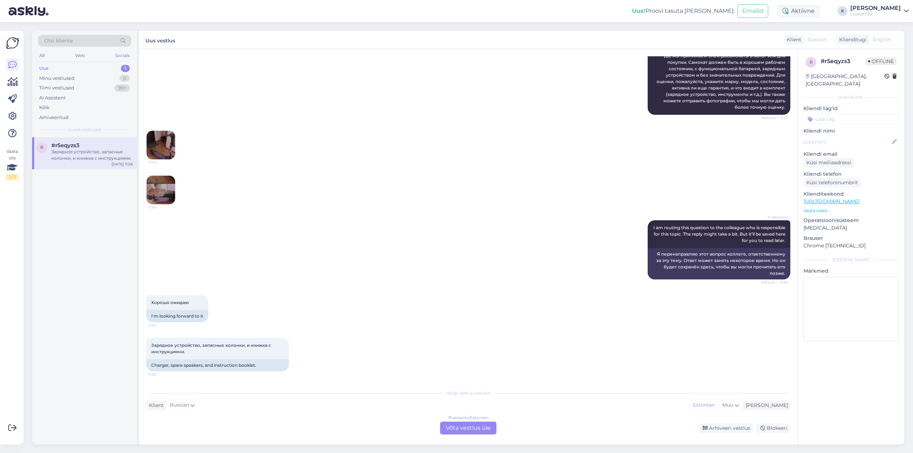 This screenshot has height=453, width=913. Describe the element at coordinates (42, 56) in the screenshot. I see `div: All` at that location.